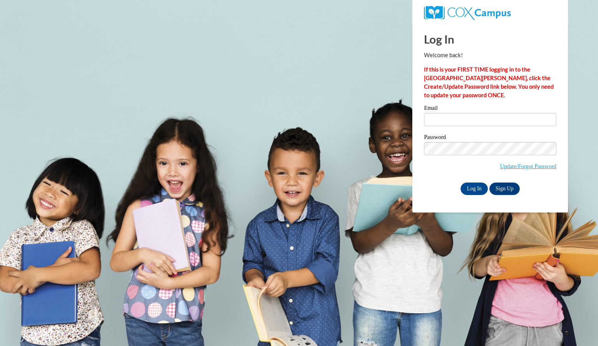  What do you see at coordinates (490, 55) in the screenshot?
I see `p: Welcome back!` at bounding box center [490, 55].